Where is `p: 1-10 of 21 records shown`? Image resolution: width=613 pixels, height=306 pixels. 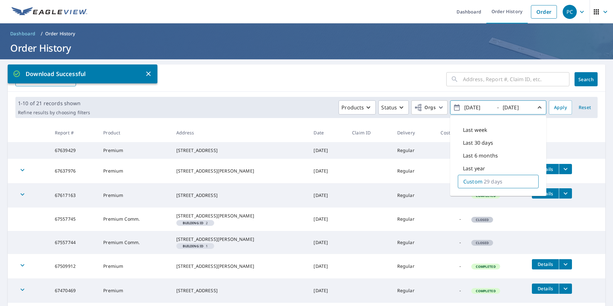 p: 1-10 of 21 records shown is located at coordinates (54, 103).